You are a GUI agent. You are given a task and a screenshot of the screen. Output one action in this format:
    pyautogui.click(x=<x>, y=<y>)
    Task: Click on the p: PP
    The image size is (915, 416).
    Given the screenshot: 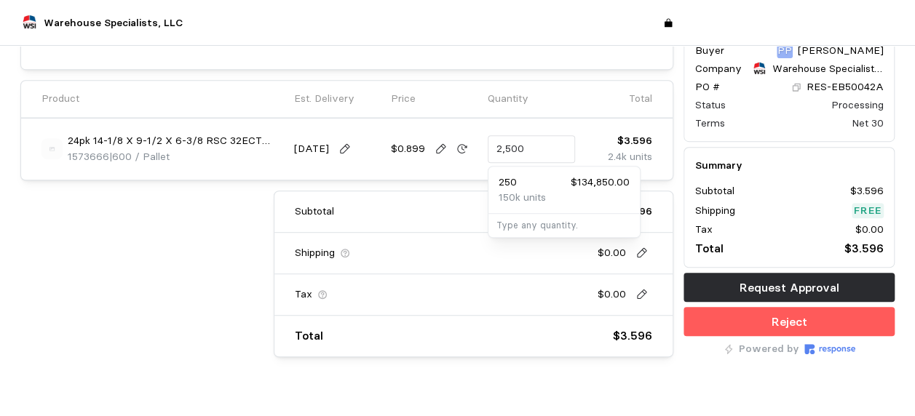 What is the action you would take?
    pyautogui.click(x=785, y=50)
    